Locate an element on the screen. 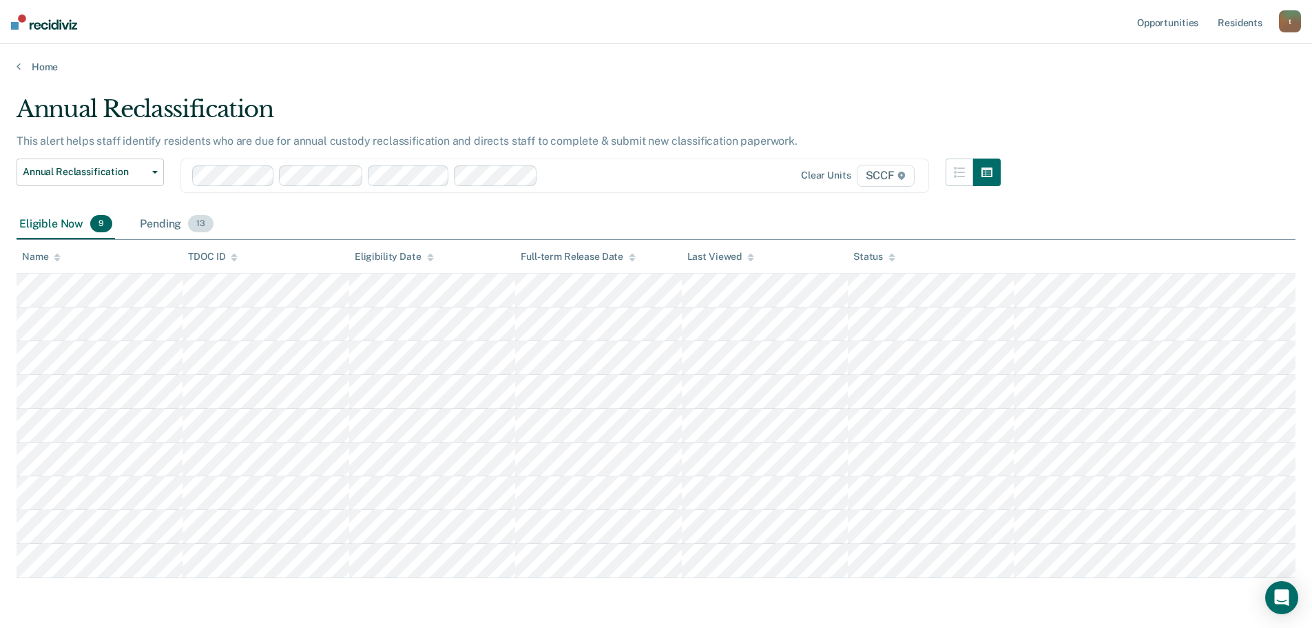 Image resolution: width=1312 pixels, height=628 pixels. div: Name is located at coordinates (41, 256).